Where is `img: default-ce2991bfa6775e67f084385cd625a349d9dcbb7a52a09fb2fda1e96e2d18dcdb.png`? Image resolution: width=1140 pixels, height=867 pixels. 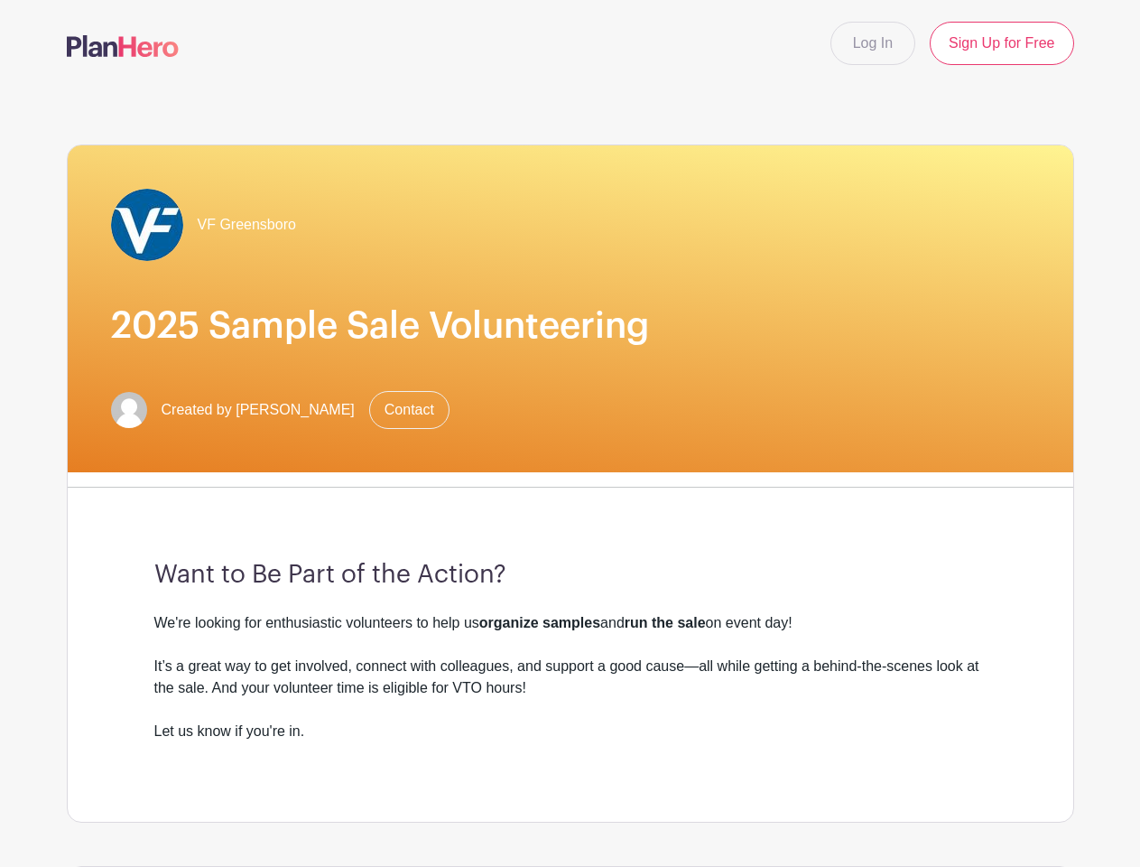
img: default-ce2991bfa6775e67f084385cd625a349d9dcbb7a52a09fb2fda1e96e2d18dcdb.png is located at coordinates (129, 410).